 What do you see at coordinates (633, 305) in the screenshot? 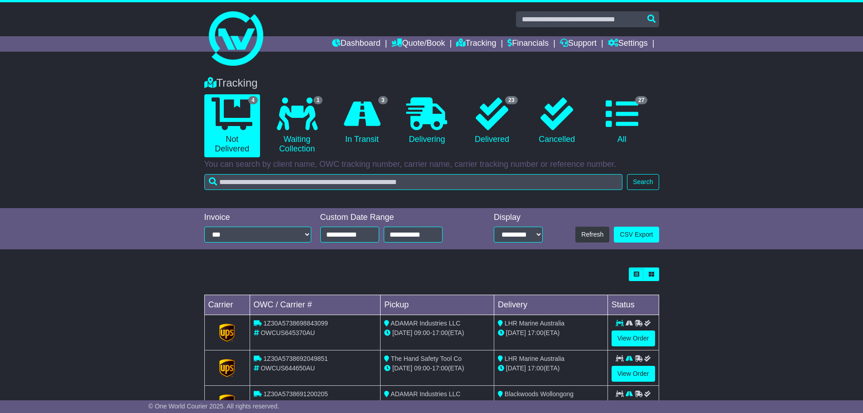
I see `td: Status` at bounding box center [633, 305].